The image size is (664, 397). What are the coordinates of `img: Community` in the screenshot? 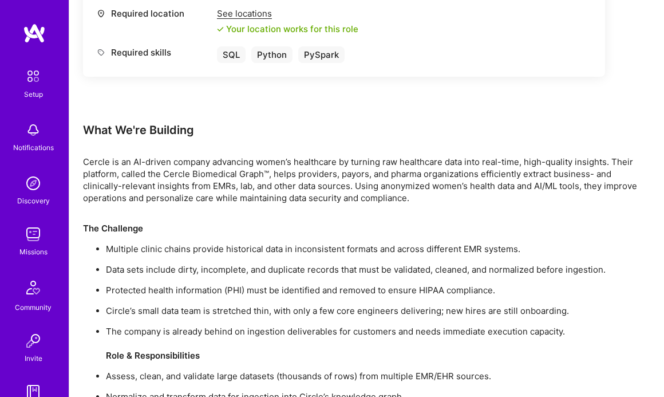 It's located at (33, 288).